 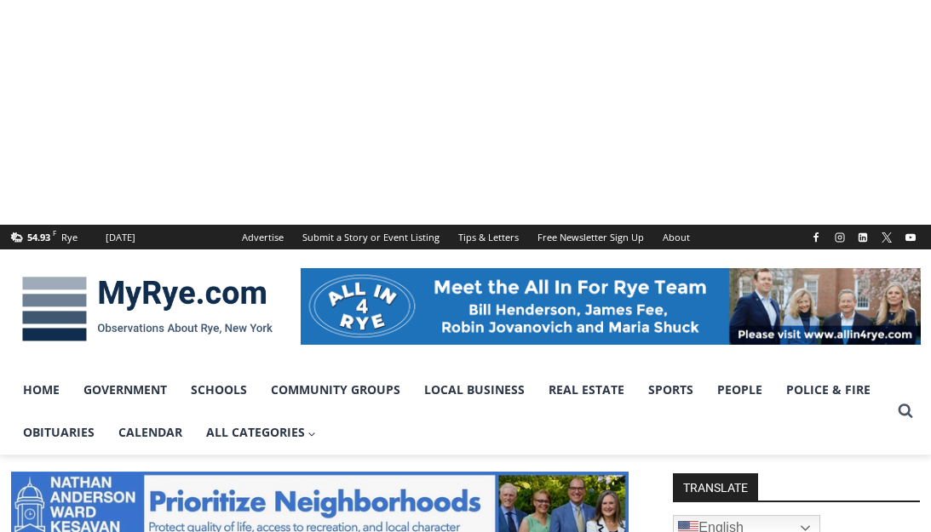 What do you see at coordinates (863, 238) in the screenshot?
I see `a: Linkedin` at bounding box center [863, 238].